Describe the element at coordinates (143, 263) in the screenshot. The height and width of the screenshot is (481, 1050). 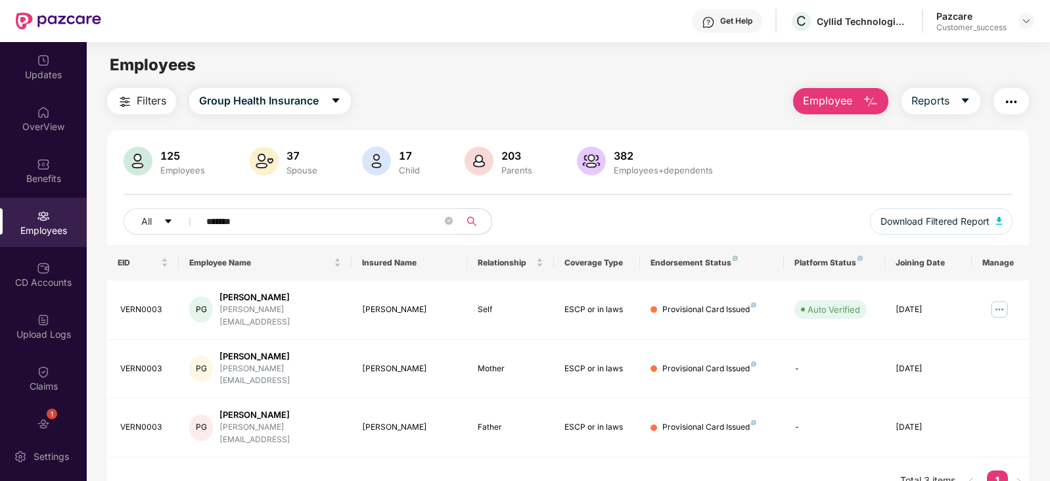
I see `th: EID` at that location.